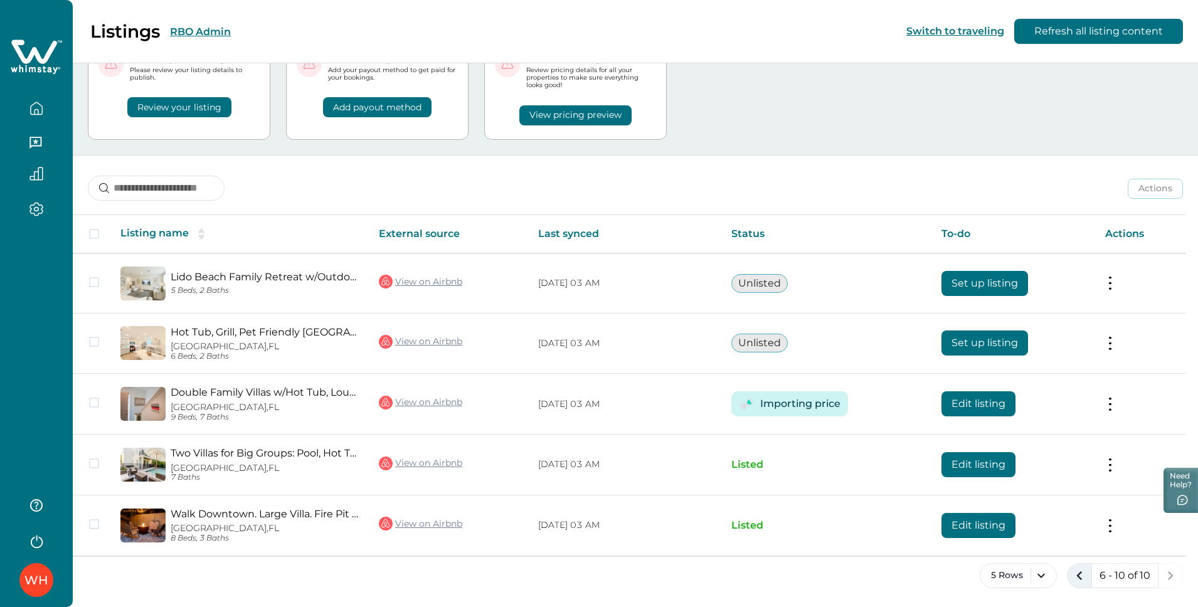  I want to click on p: Listings, so click(125, 31).